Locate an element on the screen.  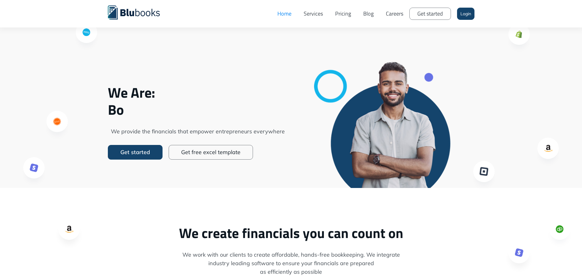
span: We Are: is located at coordinates (198, 93).